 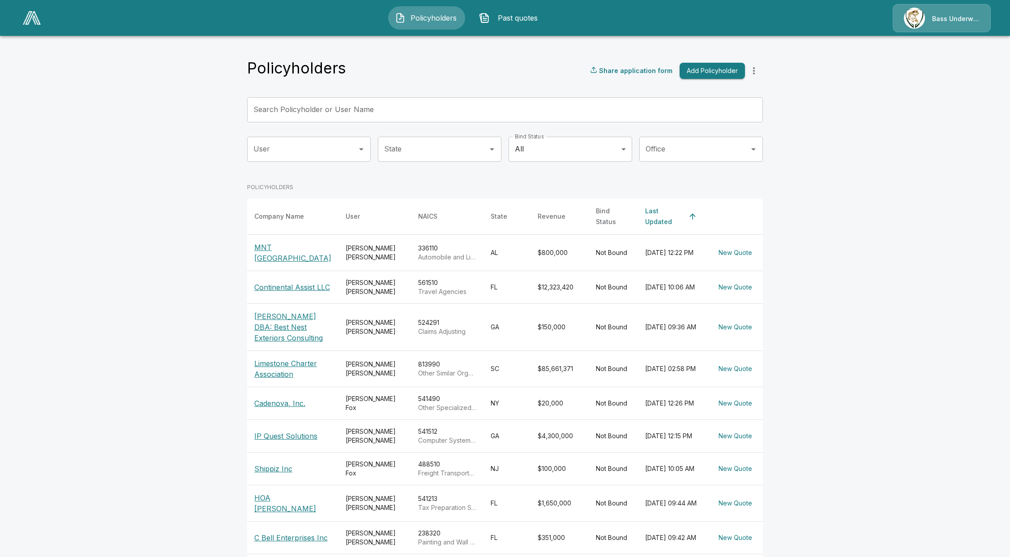 I want to click on p: Other Specialized Design Services, so click(x=447, y=407).